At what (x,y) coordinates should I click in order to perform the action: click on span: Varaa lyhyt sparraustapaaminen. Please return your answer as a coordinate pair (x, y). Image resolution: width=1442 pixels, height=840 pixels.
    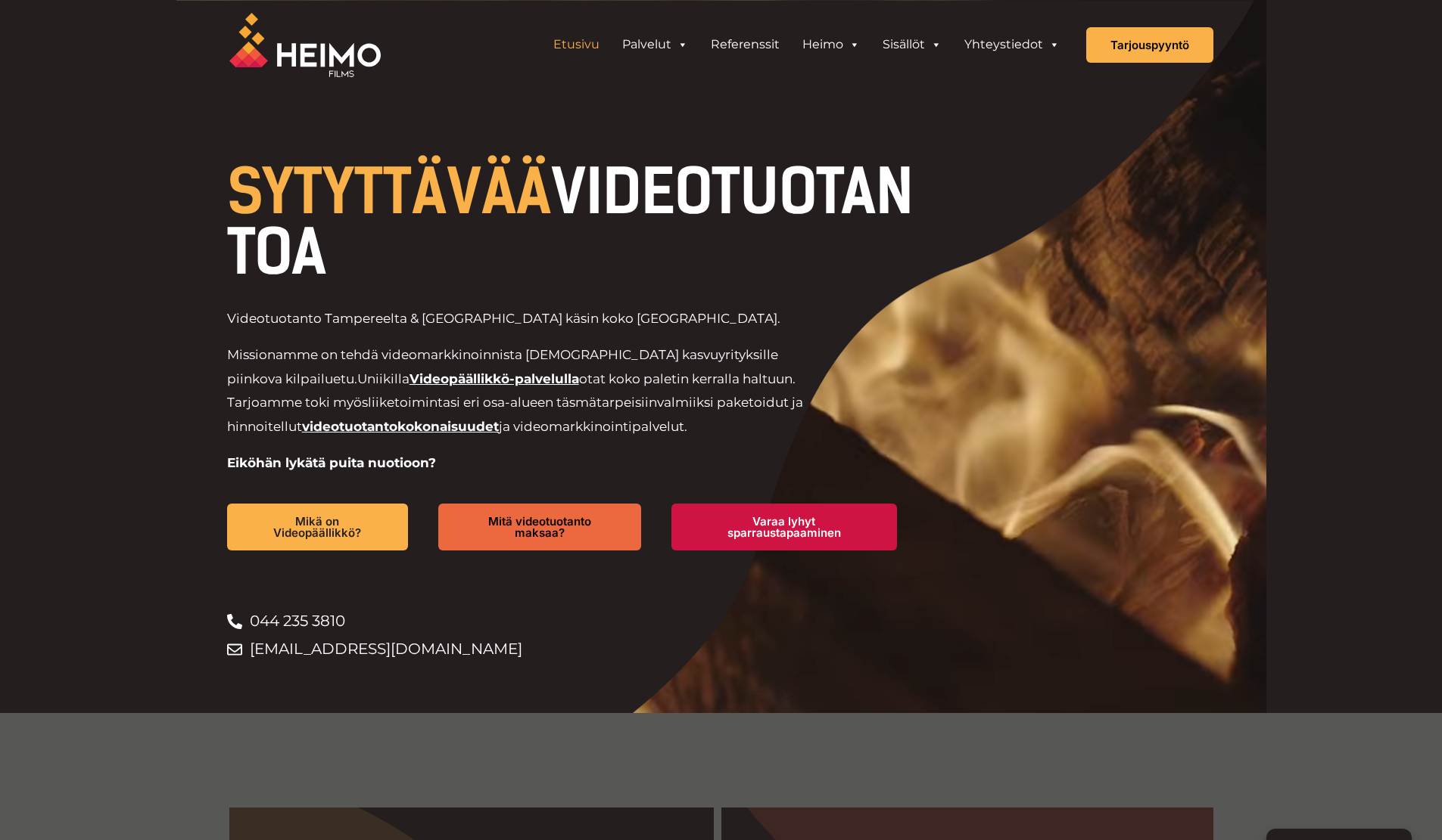
    Looking at the image, I should click on (784, 527).